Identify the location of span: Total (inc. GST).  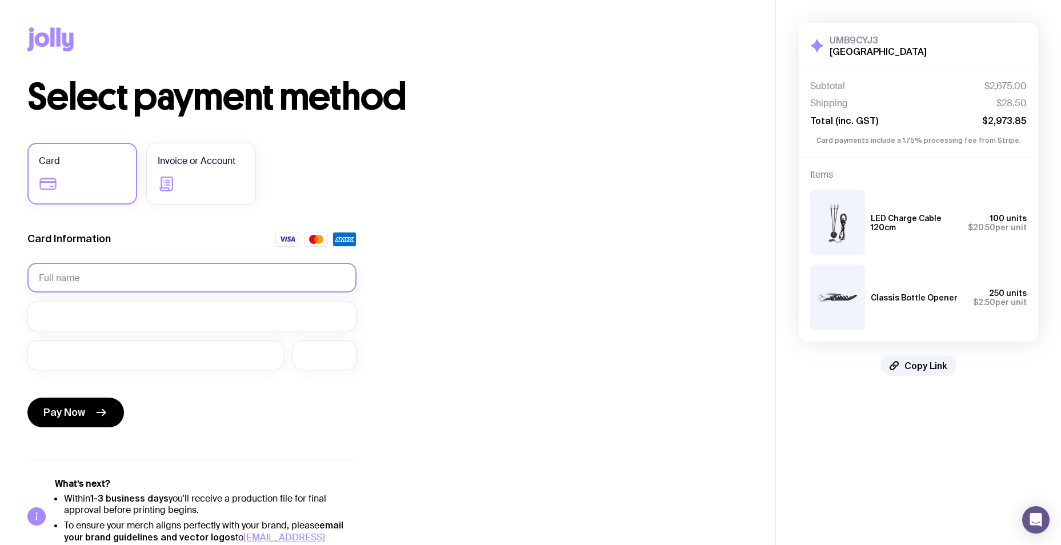
(844, 121).